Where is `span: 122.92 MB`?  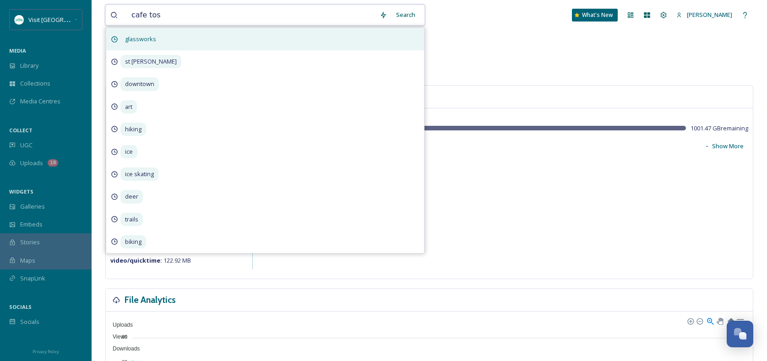
span: 122.92 MB is located at coordinates (151, 260).